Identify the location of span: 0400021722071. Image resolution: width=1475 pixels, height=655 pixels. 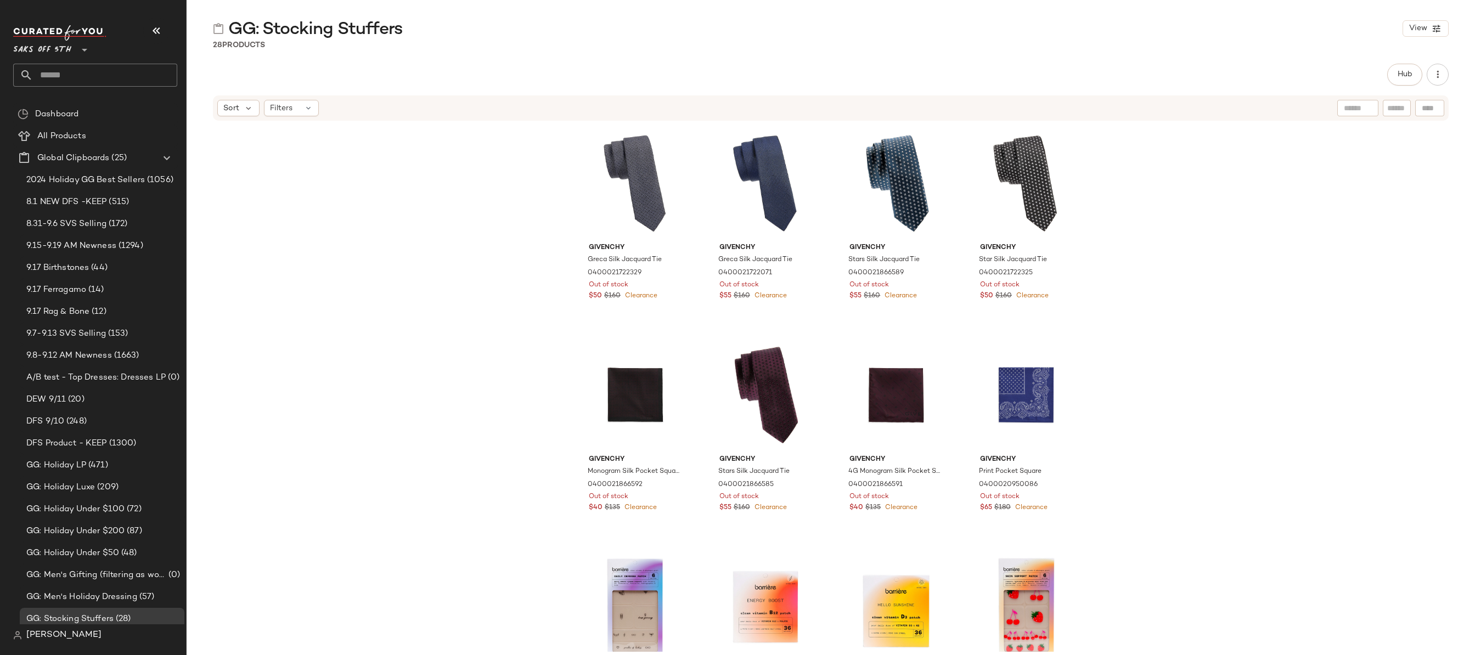
(745, 273).